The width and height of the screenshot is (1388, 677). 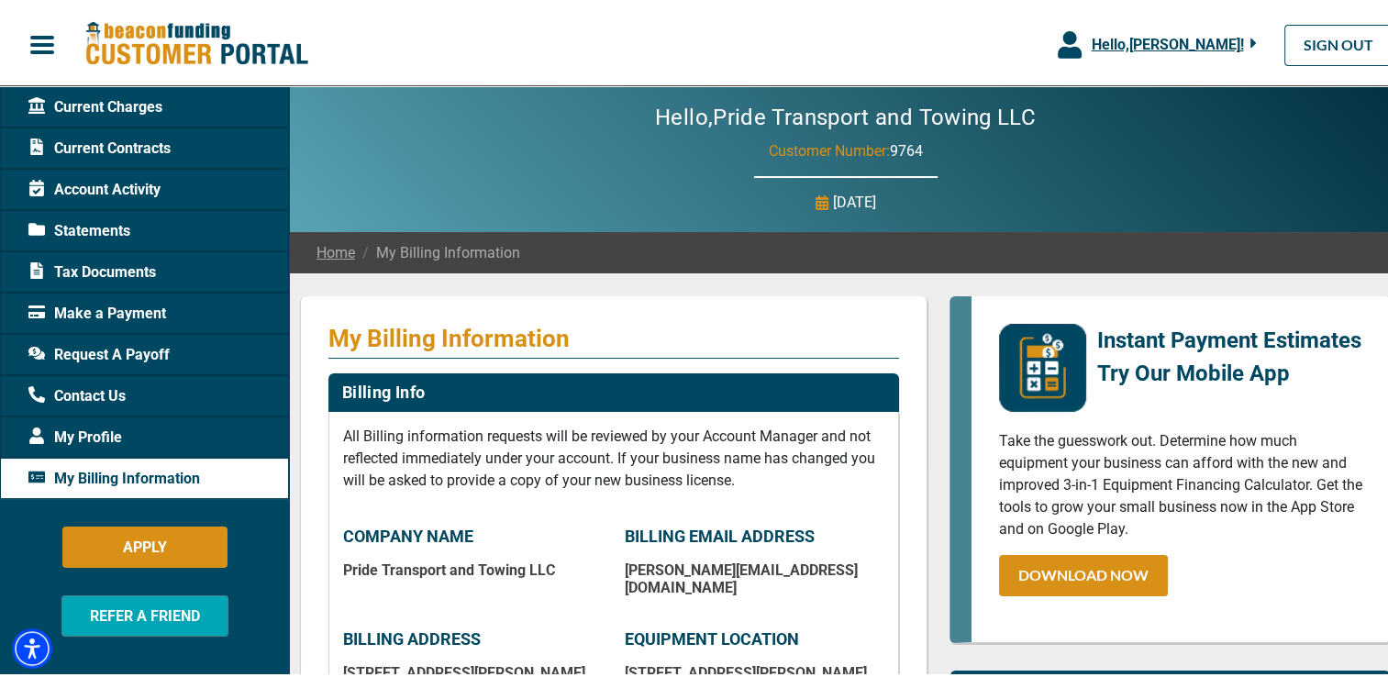 What do you see at coordinates (92, 269) in the screenshot?
I see `span: Tax Documents` at bounding box center [92, 269].